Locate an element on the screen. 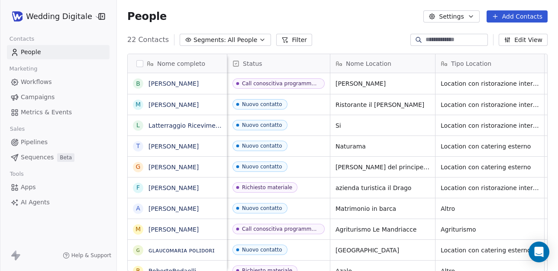 The image size is (558, 271). div: G is located at coordinates (138, 167).